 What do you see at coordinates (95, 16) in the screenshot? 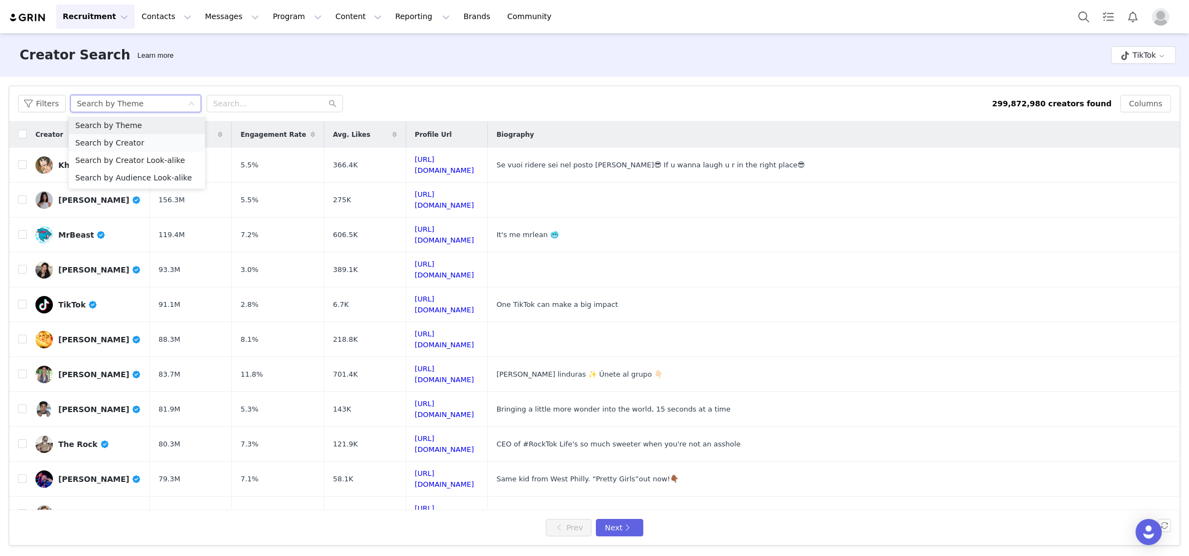
I see `button: Recruitment` at bounding box center [95, 16].